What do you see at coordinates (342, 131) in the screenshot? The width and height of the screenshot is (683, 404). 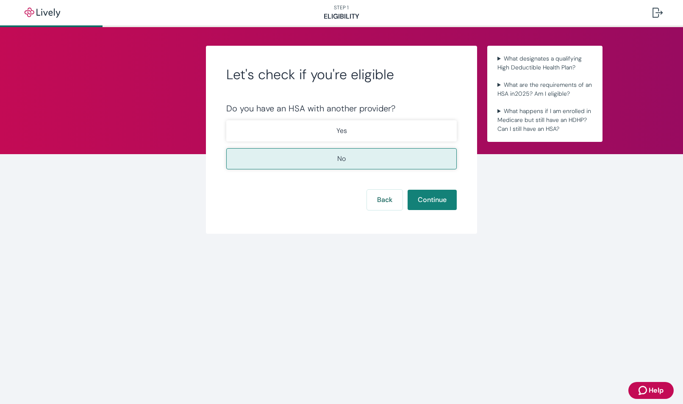 I see `p: Yes` at bounding box center [342, 131].